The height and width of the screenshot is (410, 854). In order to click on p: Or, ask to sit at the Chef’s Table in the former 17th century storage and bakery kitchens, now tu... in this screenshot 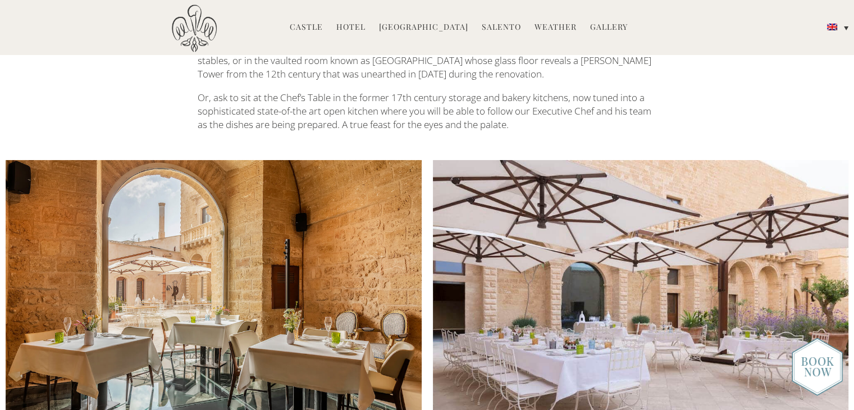, I will do `click(427, 111)`.